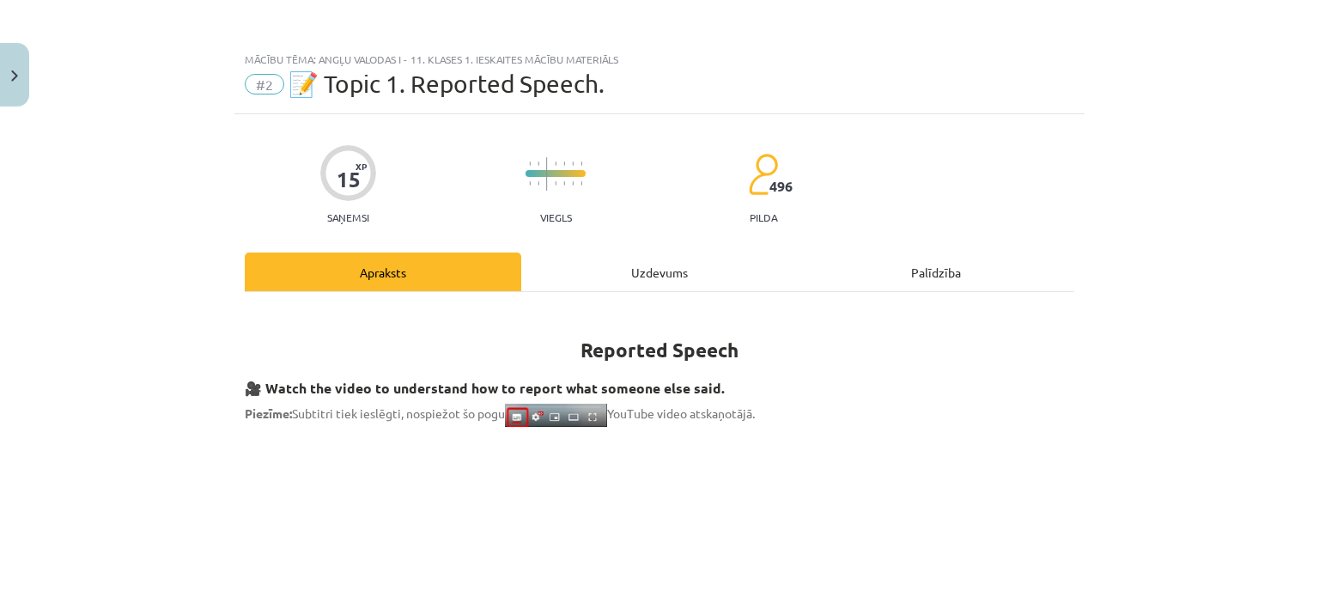  Describe the element at coordinates (555, 217) in the screenshot. I see `p: Viegls` at that location.